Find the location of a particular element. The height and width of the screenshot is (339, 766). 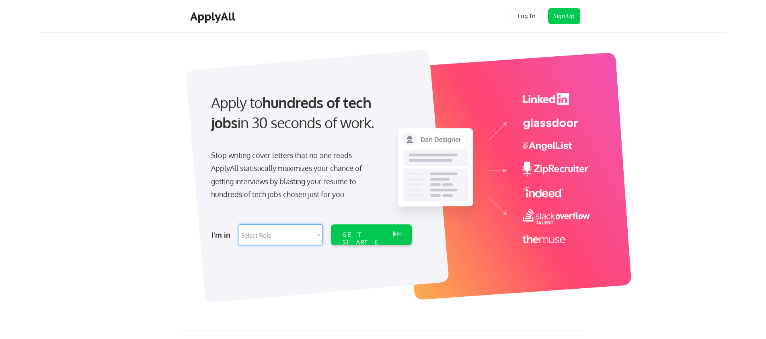

strong: hundreds of tech jobs is located at coordinates (293, 112).